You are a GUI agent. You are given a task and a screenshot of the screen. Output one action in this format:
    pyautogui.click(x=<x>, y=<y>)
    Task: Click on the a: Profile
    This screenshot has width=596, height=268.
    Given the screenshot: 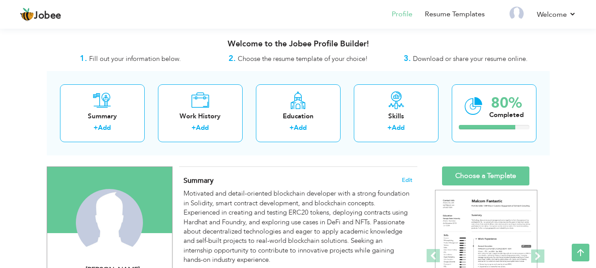 What is the action you would take?
    pyautogui.click(x=402, y=14)
    